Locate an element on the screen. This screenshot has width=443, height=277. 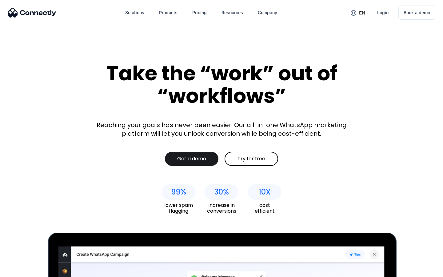
div: Company is located at coordinates (267, 13).